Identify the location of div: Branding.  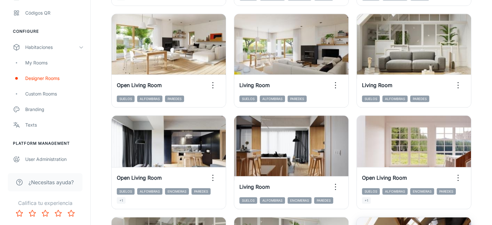
(54, 109).